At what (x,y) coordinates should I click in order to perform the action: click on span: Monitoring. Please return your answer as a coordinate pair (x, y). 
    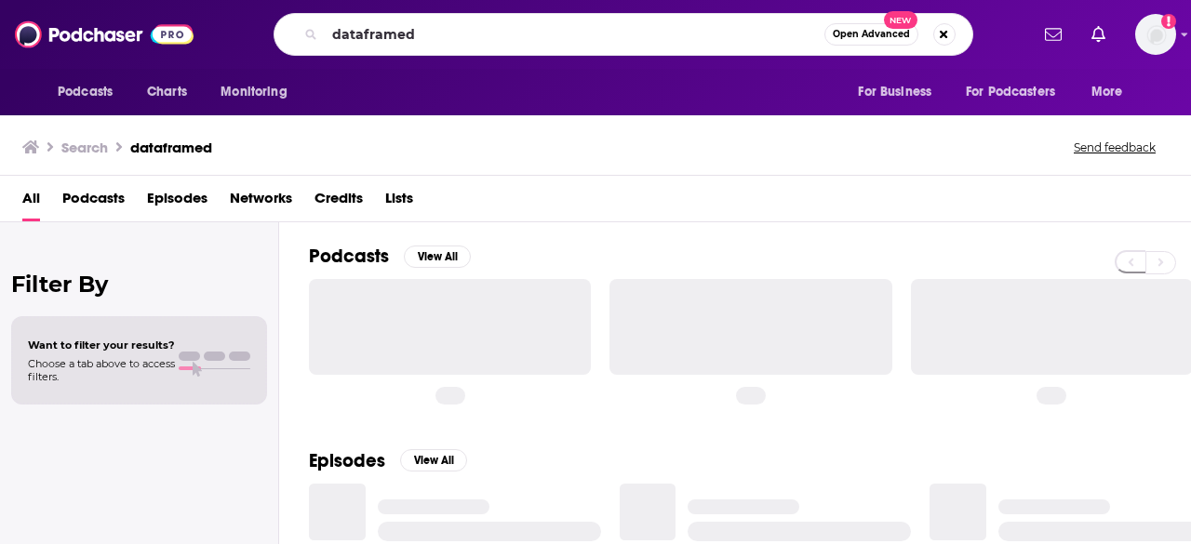
    Looking at the image, I should click on (253, 92).